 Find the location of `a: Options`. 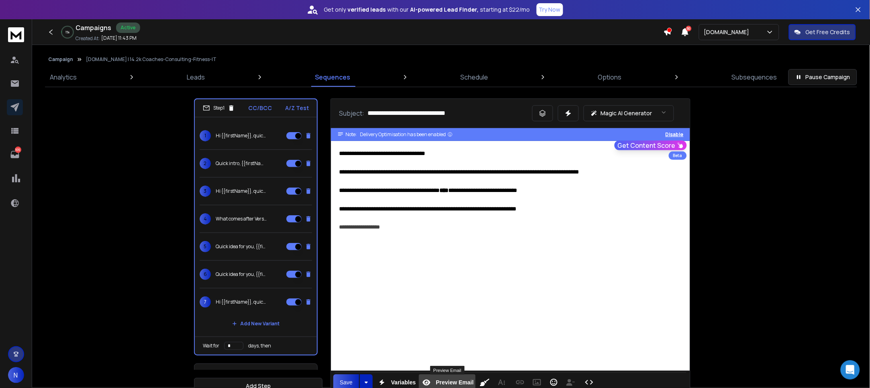

a: Options is located at coordinates (610, 77).